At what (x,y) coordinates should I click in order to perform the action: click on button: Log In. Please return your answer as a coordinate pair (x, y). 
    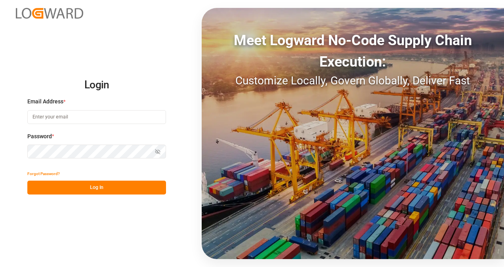
    Looking at the image, I should click on (97, 188).